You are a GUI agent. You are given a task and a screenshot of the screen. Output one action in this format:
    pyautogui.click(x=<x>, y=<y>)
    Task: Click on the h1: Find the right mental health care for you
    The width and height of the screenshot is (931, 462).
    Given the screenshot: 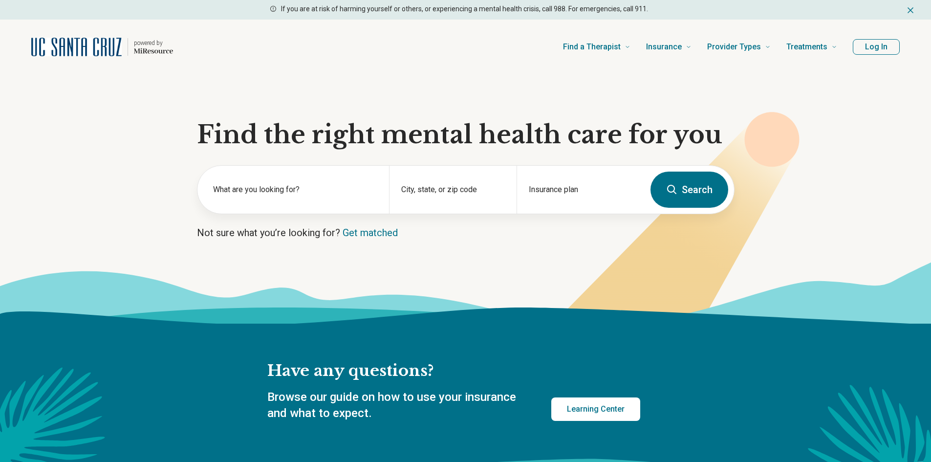 What is the action you would take?
    pyautogui.click(x=466, y=135)
    